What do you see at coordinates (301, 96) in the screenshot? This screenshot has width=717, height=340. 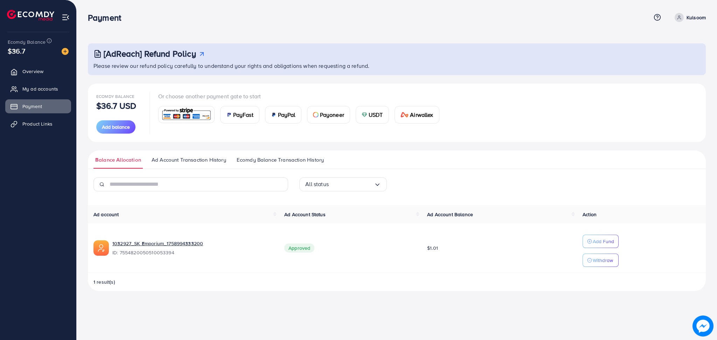 I see `p: Or choose another payment gate to start` at bounding box center [301, 96].